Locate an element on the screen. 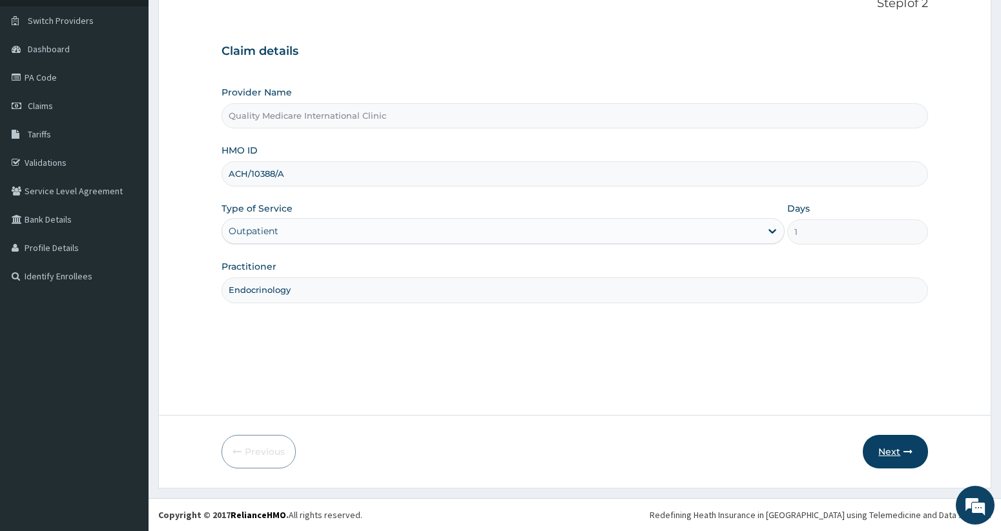  label: Type of Service is located at coordinates (257, 209).